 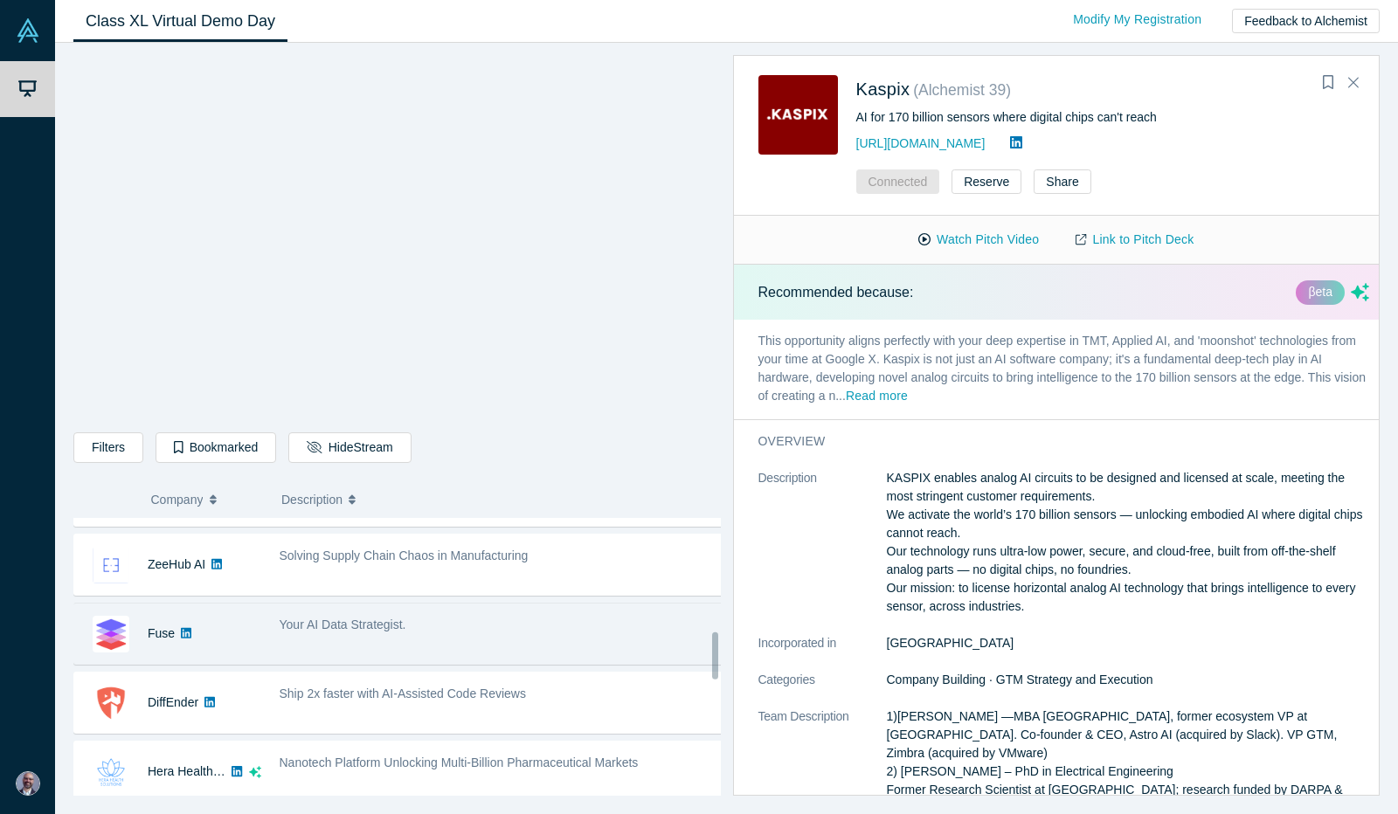 What do you see at coordinates (898, 182) in the screenshot?
I see `button: Connected` at bounding box center [898, 182].